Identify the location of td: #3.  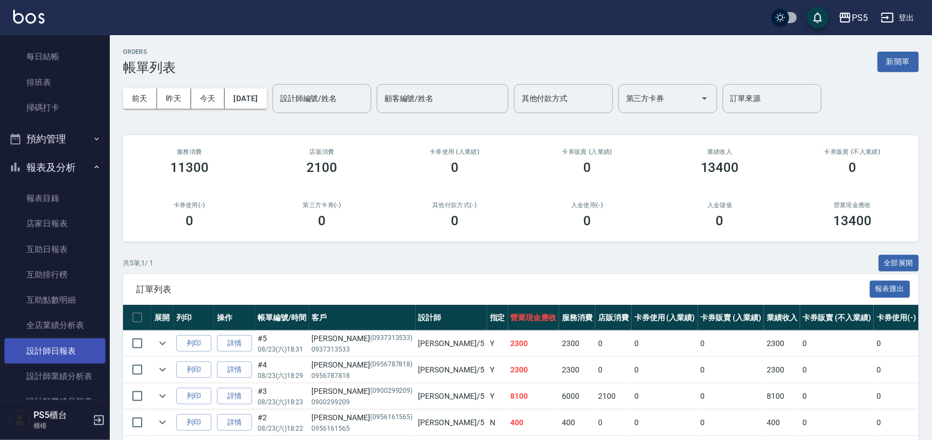
(282, 396).